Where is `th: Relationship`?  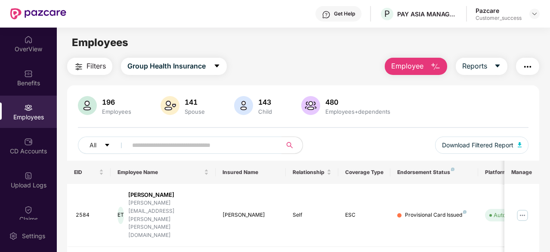
th: Relationship is located at coordinates (312, 172).